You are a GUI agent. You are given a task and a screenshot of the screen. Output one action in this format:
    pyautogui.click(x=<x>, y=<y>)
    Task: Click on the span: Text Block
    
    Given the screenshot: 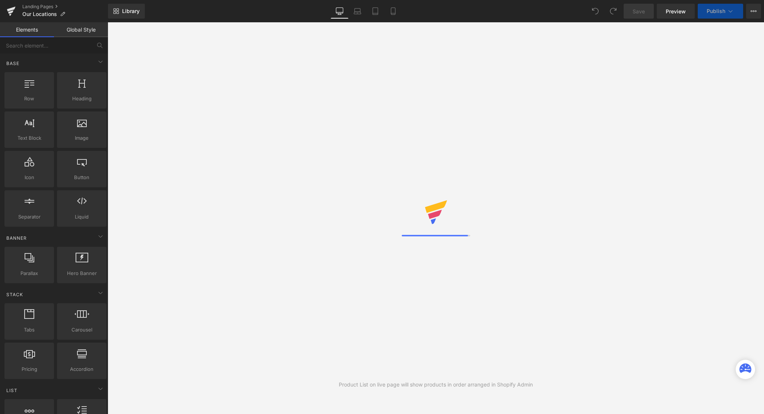 What is the action you would take?
    pyautogui.click(x=29, y=138)
    